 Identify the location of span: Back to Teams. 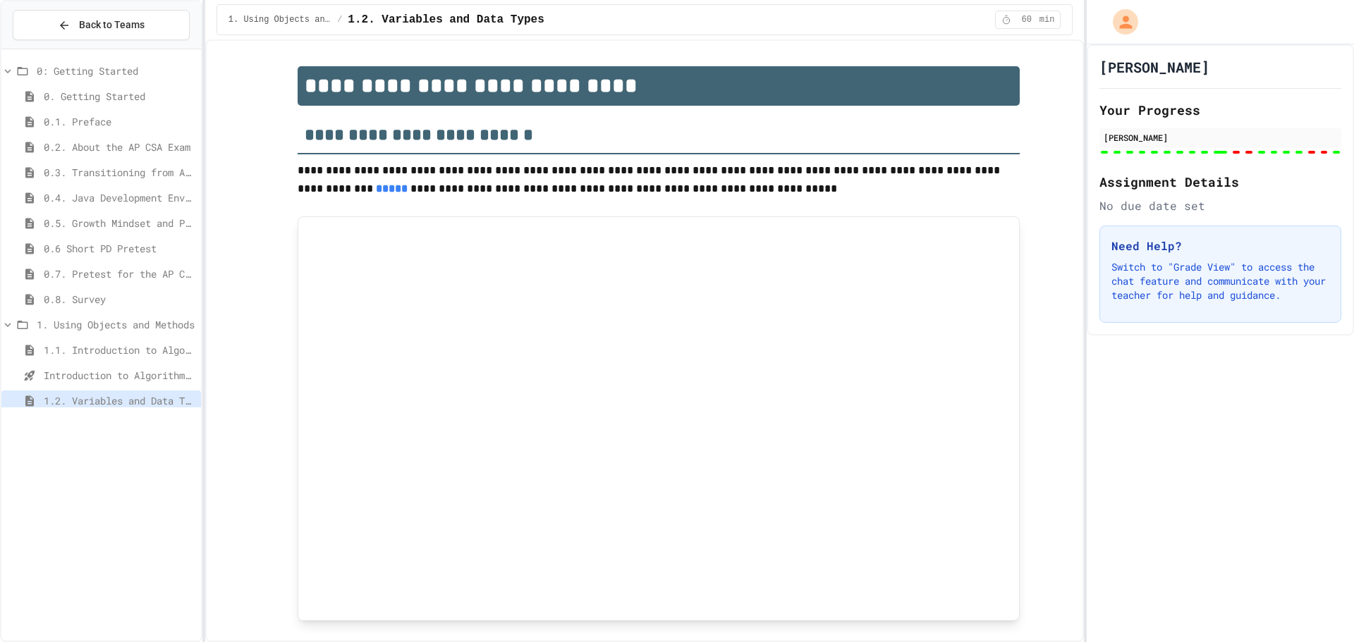
(111, 25).